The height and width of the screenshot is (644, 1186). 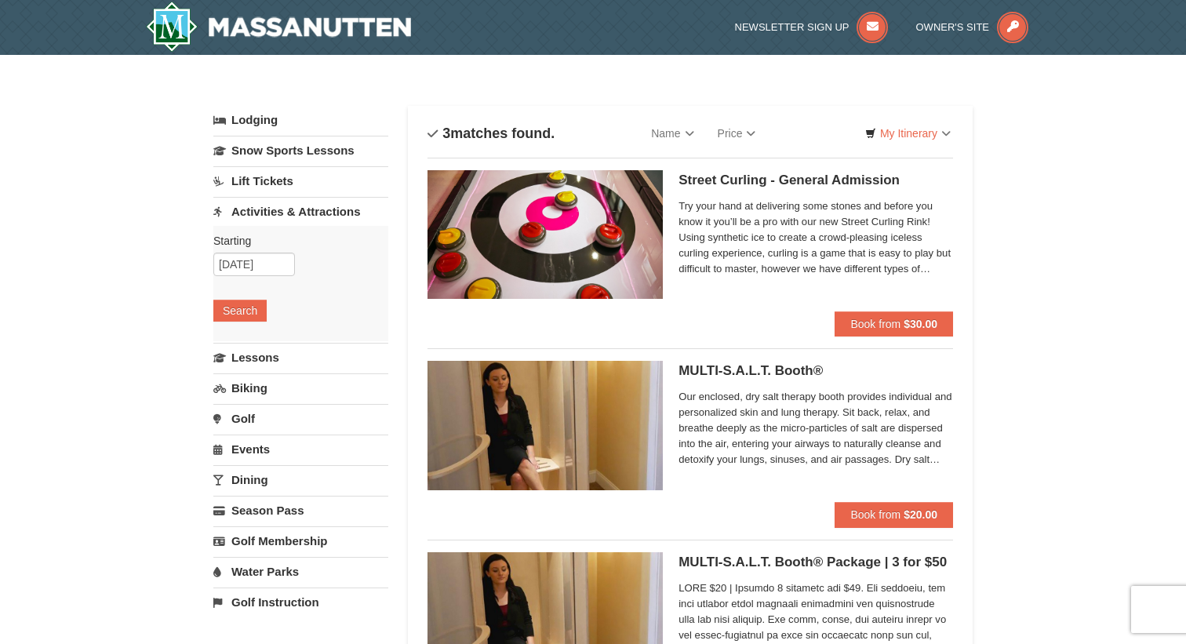 I want to click on label: Starting, so click(x=295, y=241).